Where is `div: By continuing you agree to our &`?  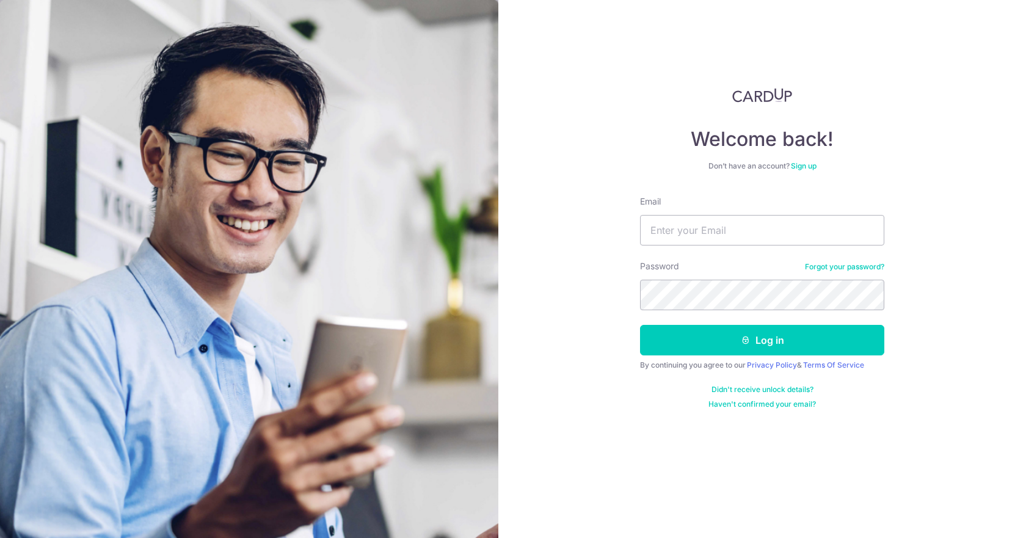
div: By continuing you agree to our & is located at coordinates (762, 365).